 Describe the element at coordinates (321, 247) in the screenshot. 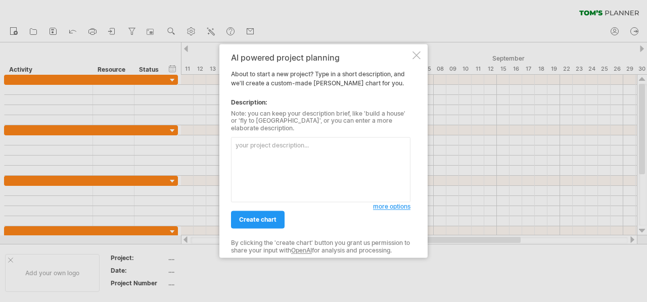

I see `div: By clicking the 'create chart' button you grant us permission to share your input with for analys...` at that location.